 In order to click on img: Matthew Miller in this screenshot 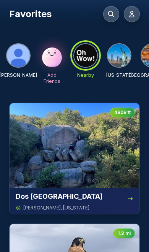, I will do `click(18, 56)`.